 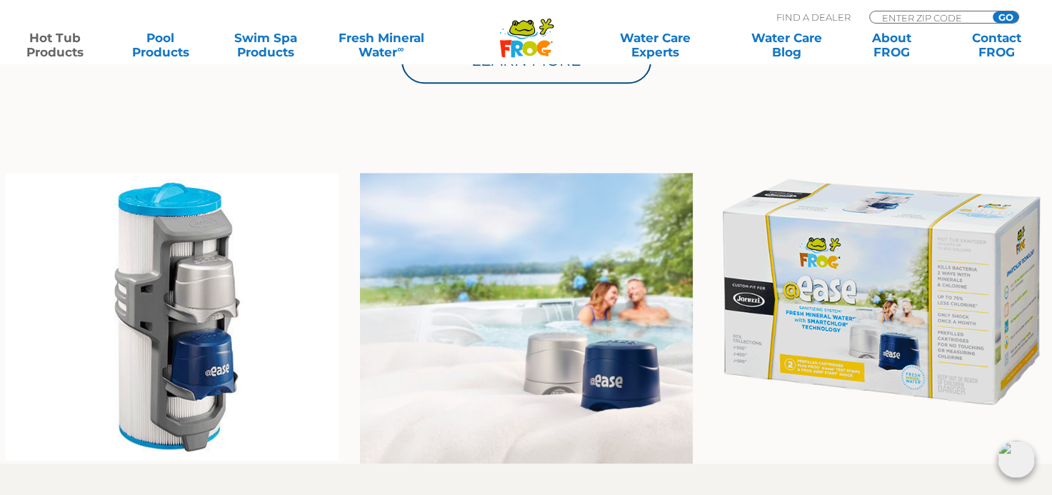 What do you see at coordinates (160, 45) in the screenshot?
I see `a: PoolProducts` at bounding box center [160, 45].